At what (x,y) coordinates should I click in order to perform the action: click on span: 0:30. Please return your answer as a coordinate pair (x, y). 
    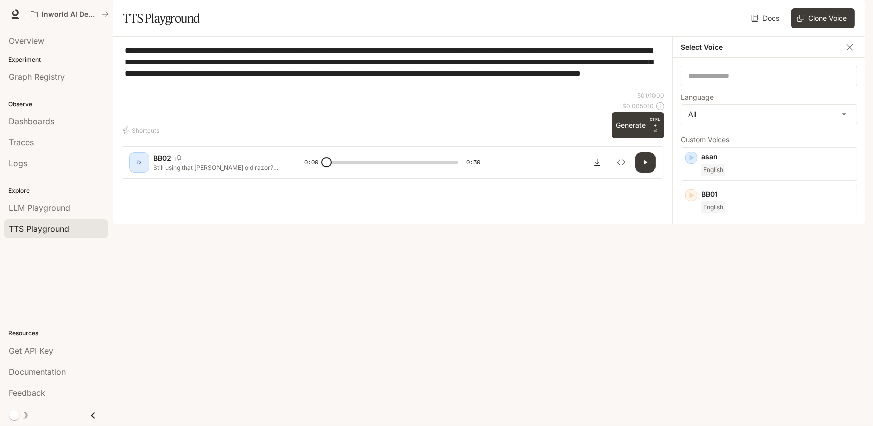
    Looking at the image, I should click on (473, 162).